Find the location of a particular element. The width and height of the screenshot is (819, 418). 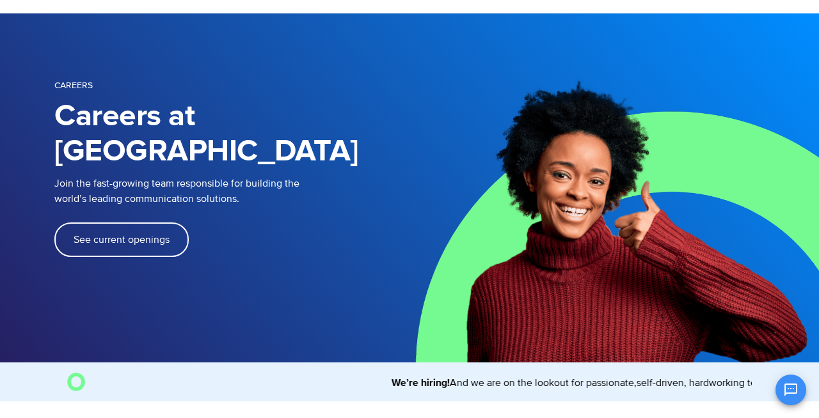

img: O Image is located at coordinates (76, 382).